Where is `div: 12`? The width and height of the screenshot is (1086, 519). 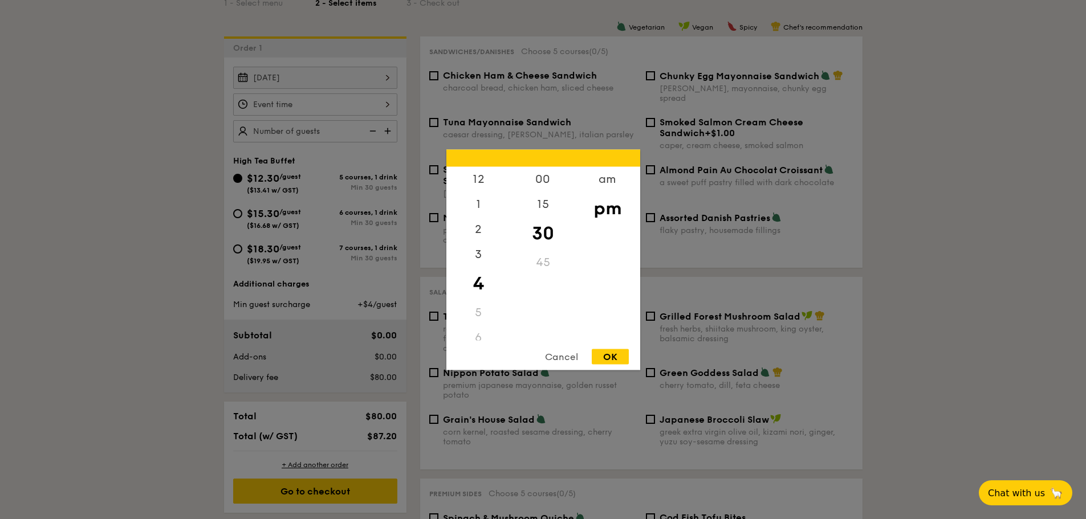
div: 12 is located at coordinates (478, 179).